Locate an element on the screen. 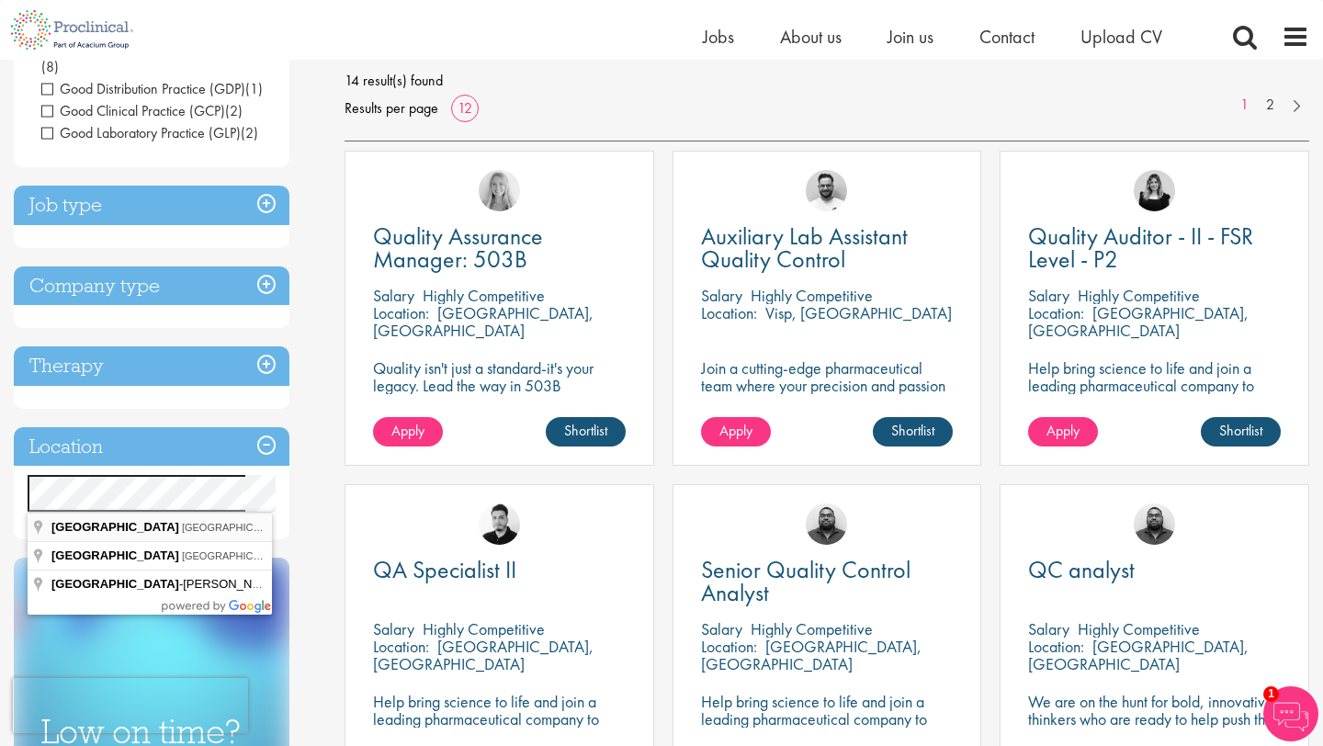 The width and height of the screenshot is (1323, 746). span: Contact is located at coordinates (1007, 37).